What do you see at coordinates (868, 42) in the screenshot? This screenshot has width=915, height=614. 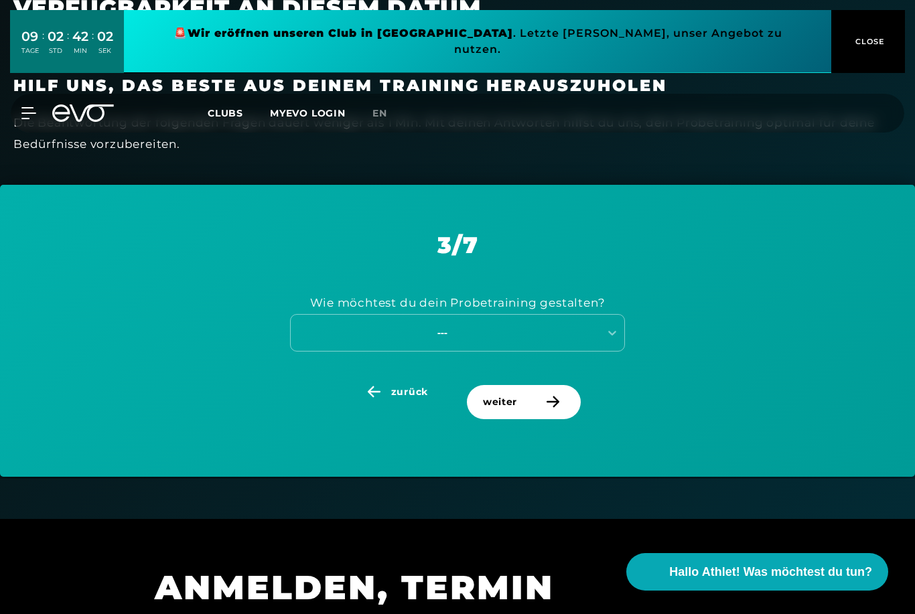 I see `span: CLOSE` at bounding box center [868, 42].